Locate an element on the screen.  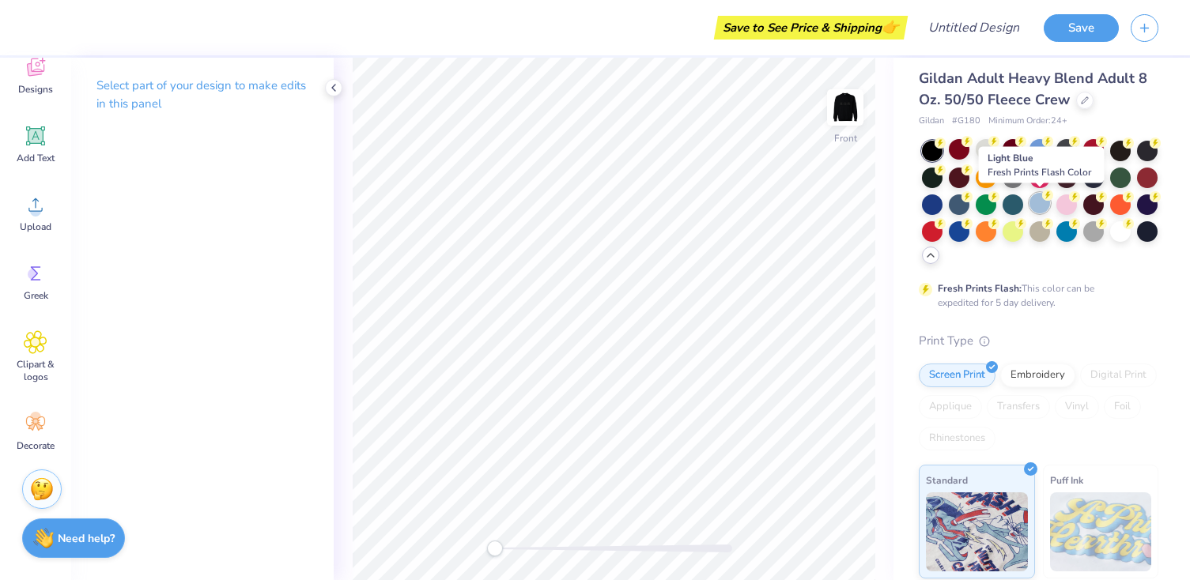
span: Fresh Prints Flash Color is located at coordinates (1039, 172).